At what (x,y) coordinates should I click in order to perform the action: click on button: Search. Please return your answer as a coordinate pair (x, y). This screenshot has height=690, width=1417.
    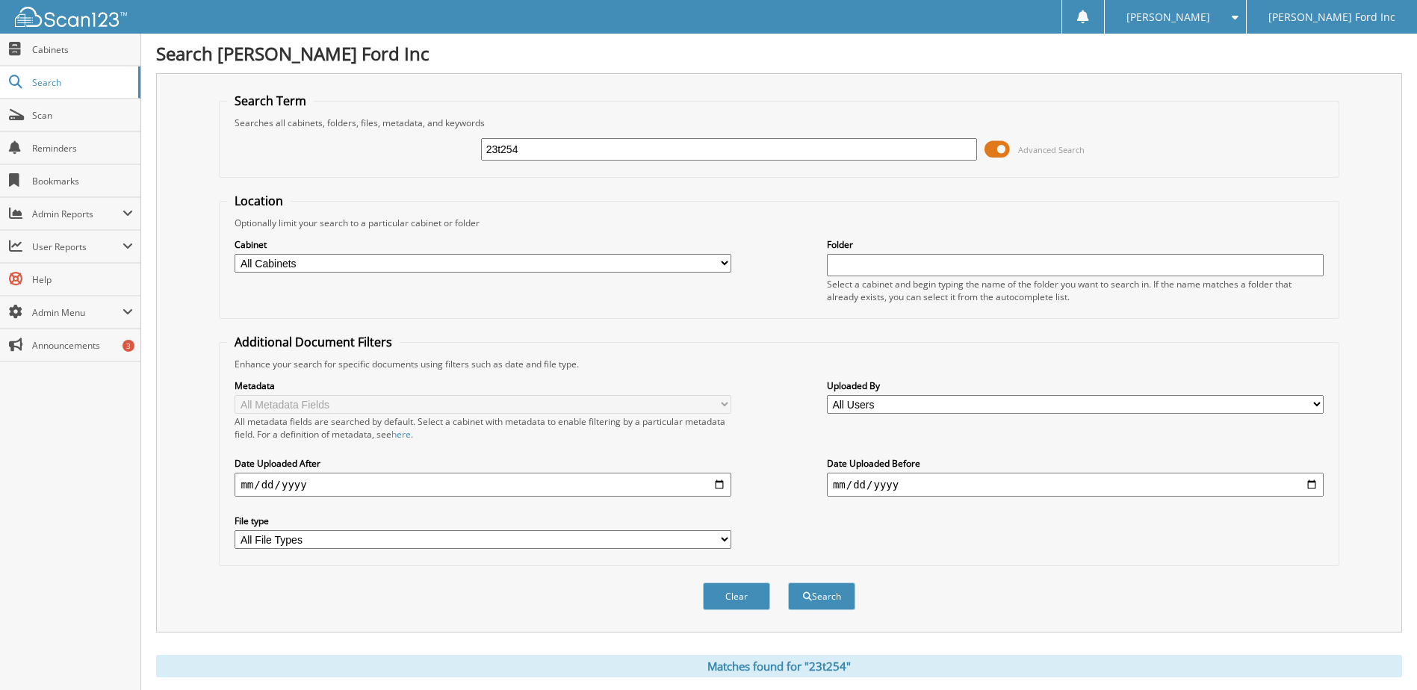
    Looking at the image, I should click on (822, 596).